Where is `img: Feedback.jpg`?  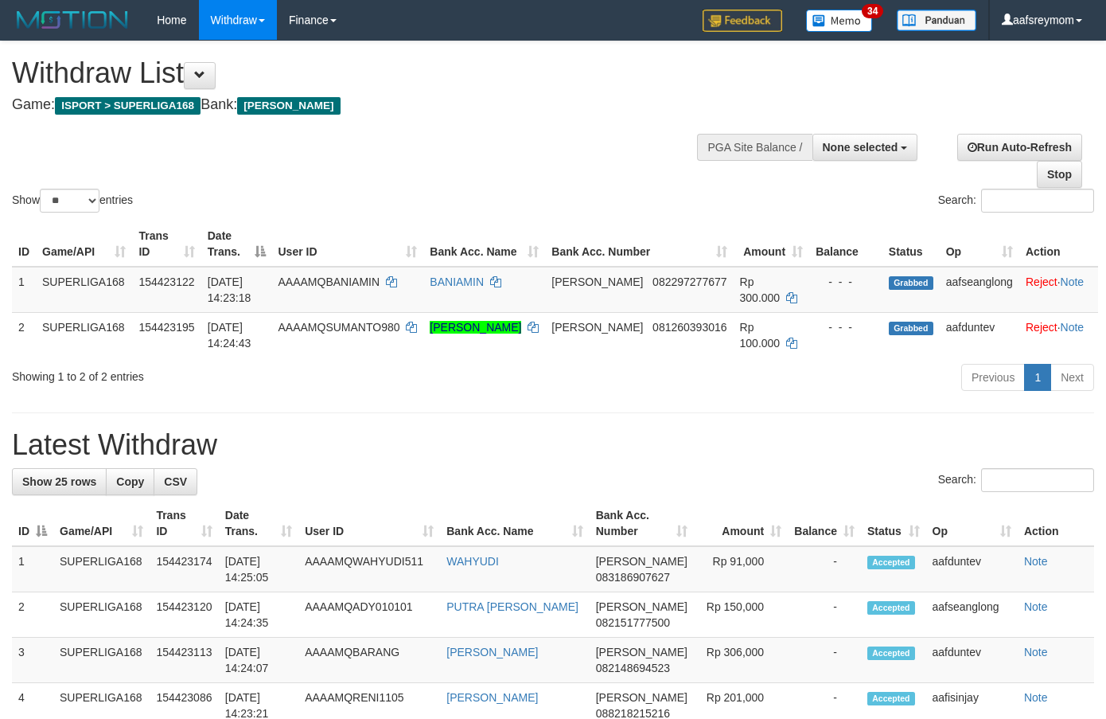 img: Feedback.jpg is located at coordinates (742, 21).